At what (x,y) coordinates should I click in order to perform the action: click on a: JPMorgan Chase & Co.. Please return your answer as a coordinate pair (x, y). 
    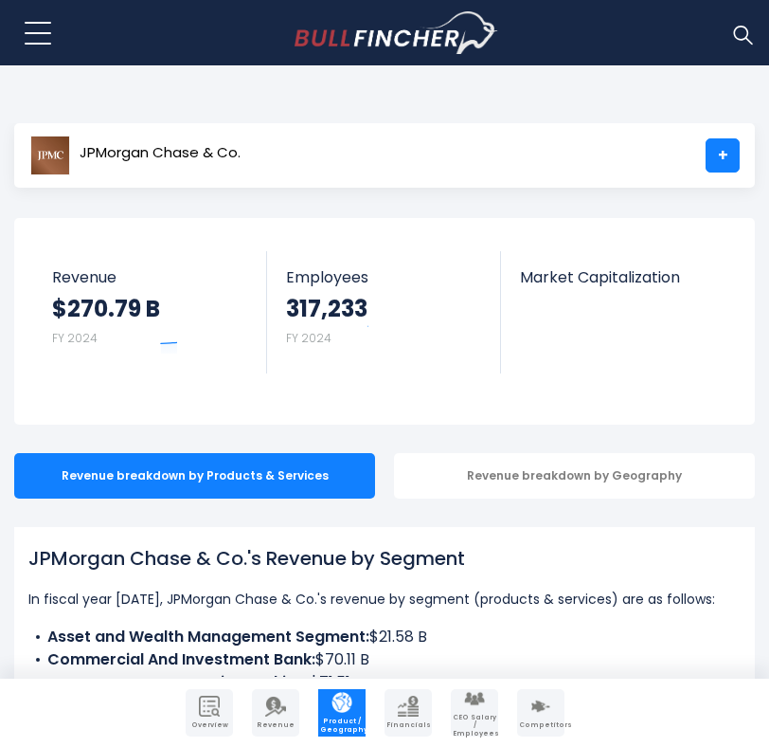
    Looking at the image, I should click on (135, 155).